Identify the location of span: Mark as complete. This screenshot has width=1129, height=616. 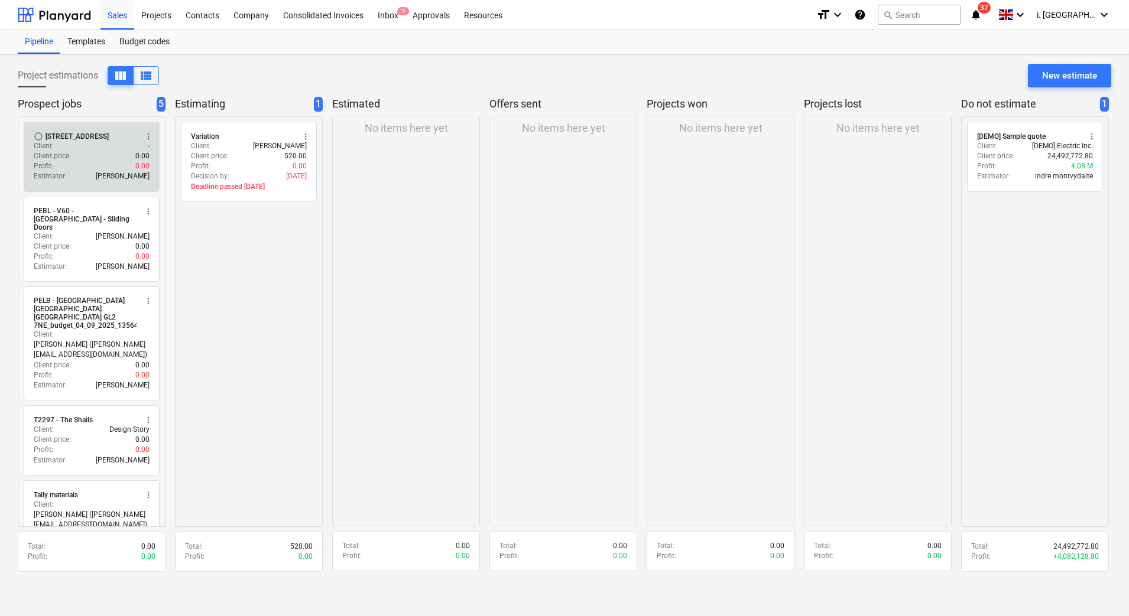
(38, 137).